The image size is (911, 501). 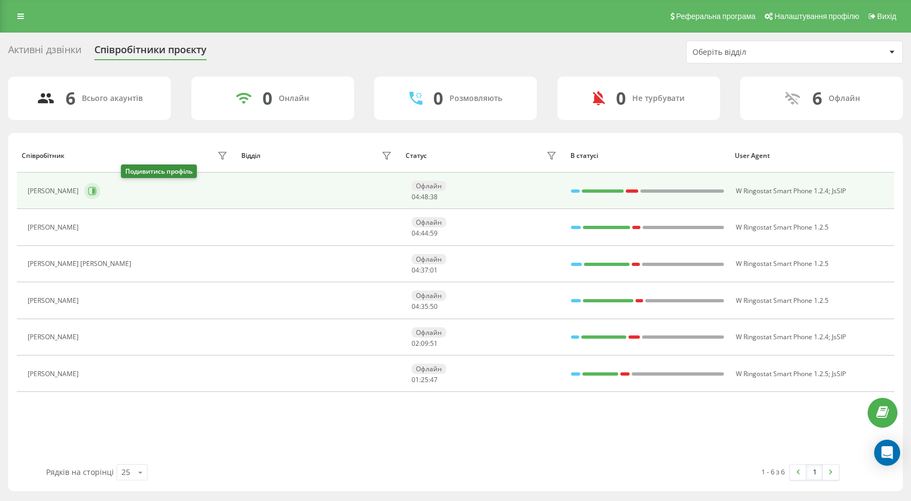 What do you see at coordinates (887, 452) in the screenshot?
I see `div: Open Intercom Messenger` at bounding box center [887, 452].